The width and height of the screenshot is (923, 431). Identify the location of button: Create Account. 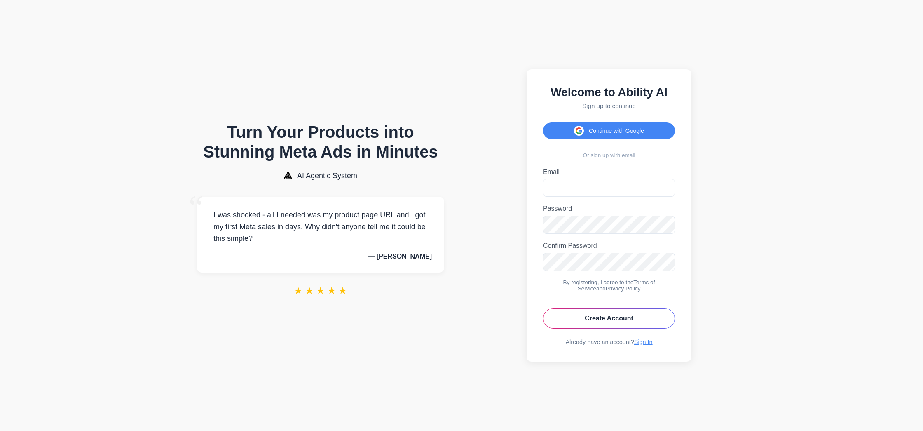
(609, 318).